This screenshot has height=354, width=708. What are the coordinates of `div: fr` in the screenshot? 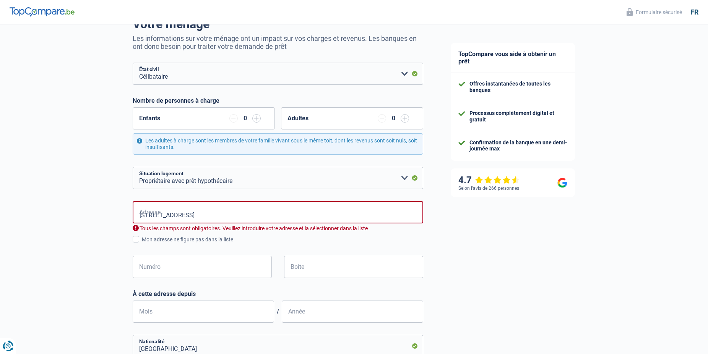 It's located at (694, 12).